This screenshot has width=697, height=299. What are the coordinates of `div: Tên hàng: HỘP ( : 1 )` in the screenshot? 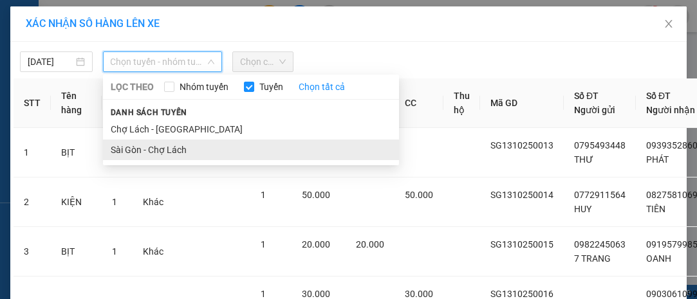 It's located at (122, 99).